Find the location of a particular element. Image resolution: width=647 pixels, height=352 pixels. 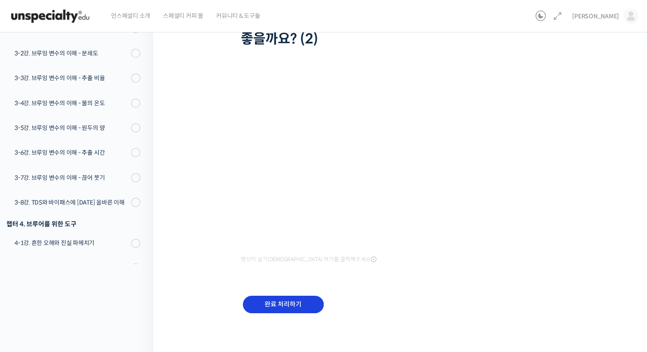

a: 대화 is located at coordinates (83, 280).